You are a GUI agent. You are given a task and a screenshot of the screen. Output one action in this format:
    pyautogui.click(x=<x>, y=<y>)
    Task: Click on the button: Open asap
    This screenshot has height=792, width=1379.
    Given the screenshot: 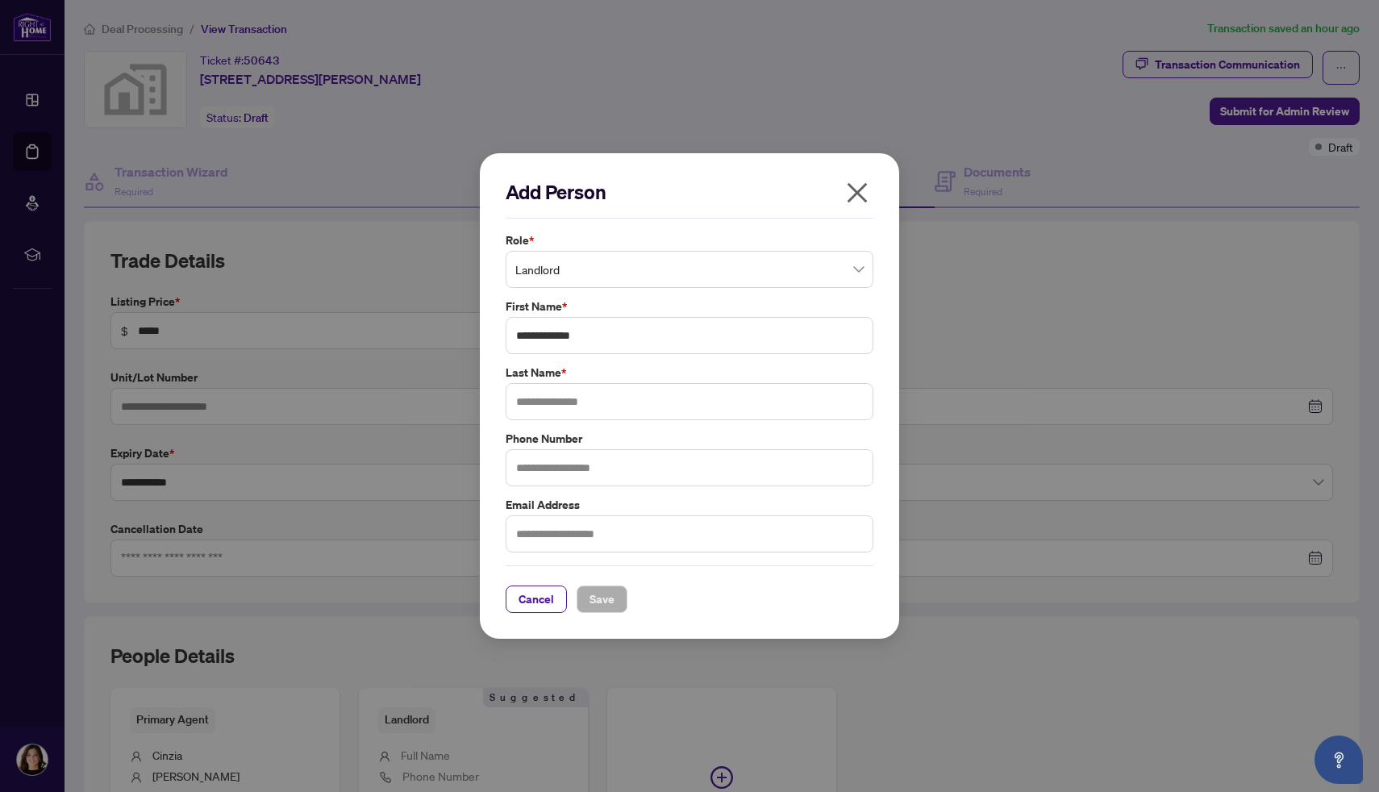 What is the action you would take?
    pyautogui.click(x=1338, y=759)
    